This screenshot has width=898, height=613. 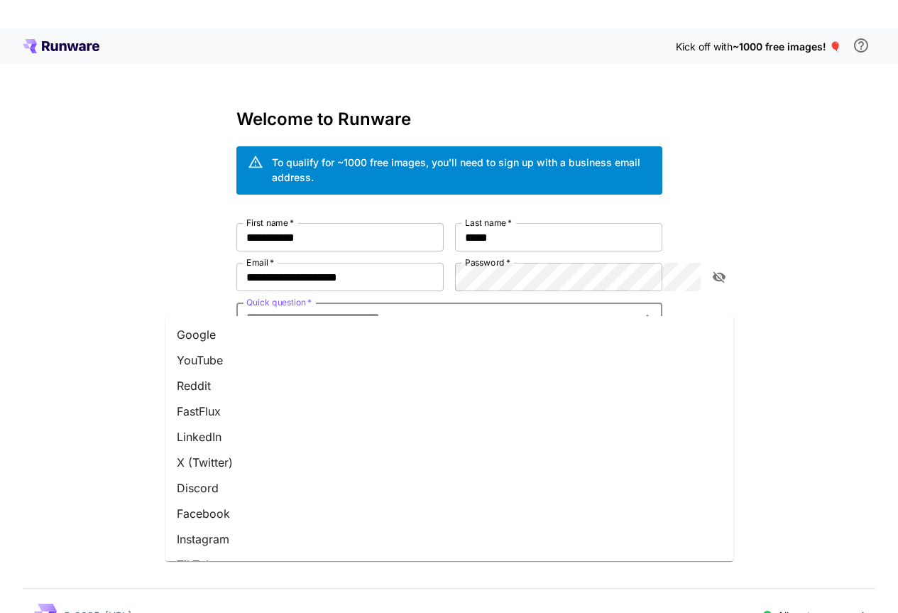 What do you see at coordinates (449, 119) in the screenshot?
I see `h3: Welcome to Runware` at bounding box center [449, 119].